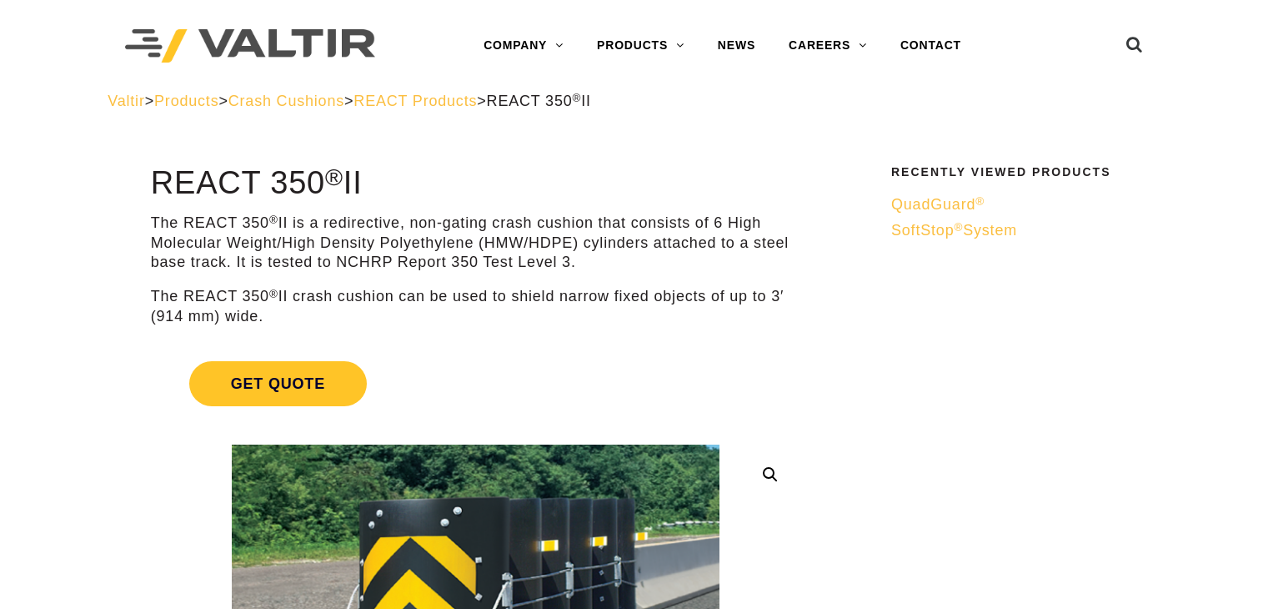  What do you see at coordinates (415, 101) in the screenshot?
I see `a: REACT Products` at bounding box center [415, 101].